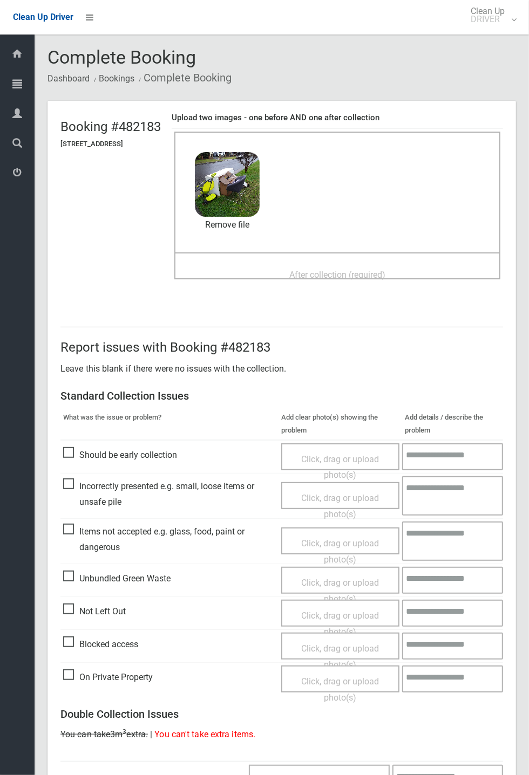  What do you see at coordinates (111, 127) in the screenshot?
I see `h2: Booking #482183` at bounding box center [111, 127].